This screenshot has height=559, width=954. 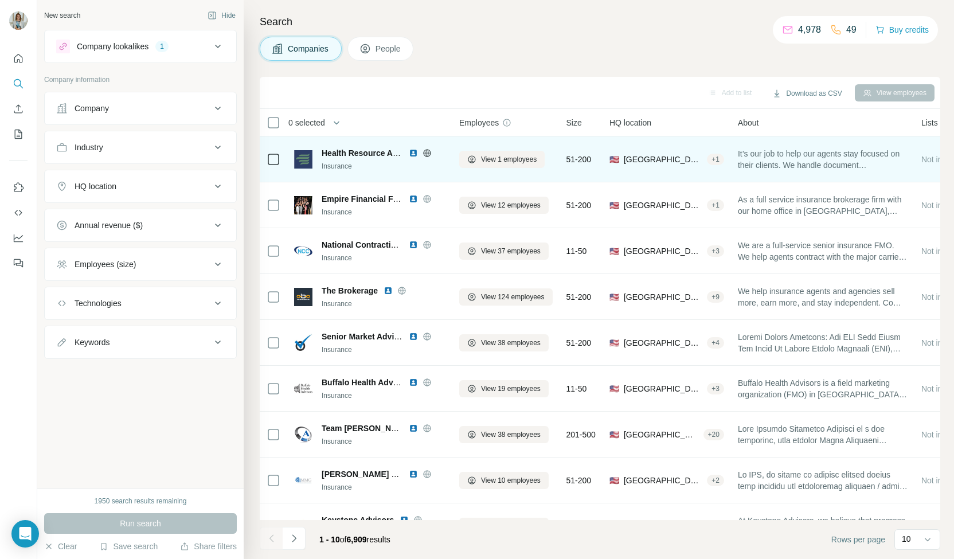 What do you see at coordinates (62, 15) in the screenshot?
I see `div: New search` at bounding box center [62, 15].